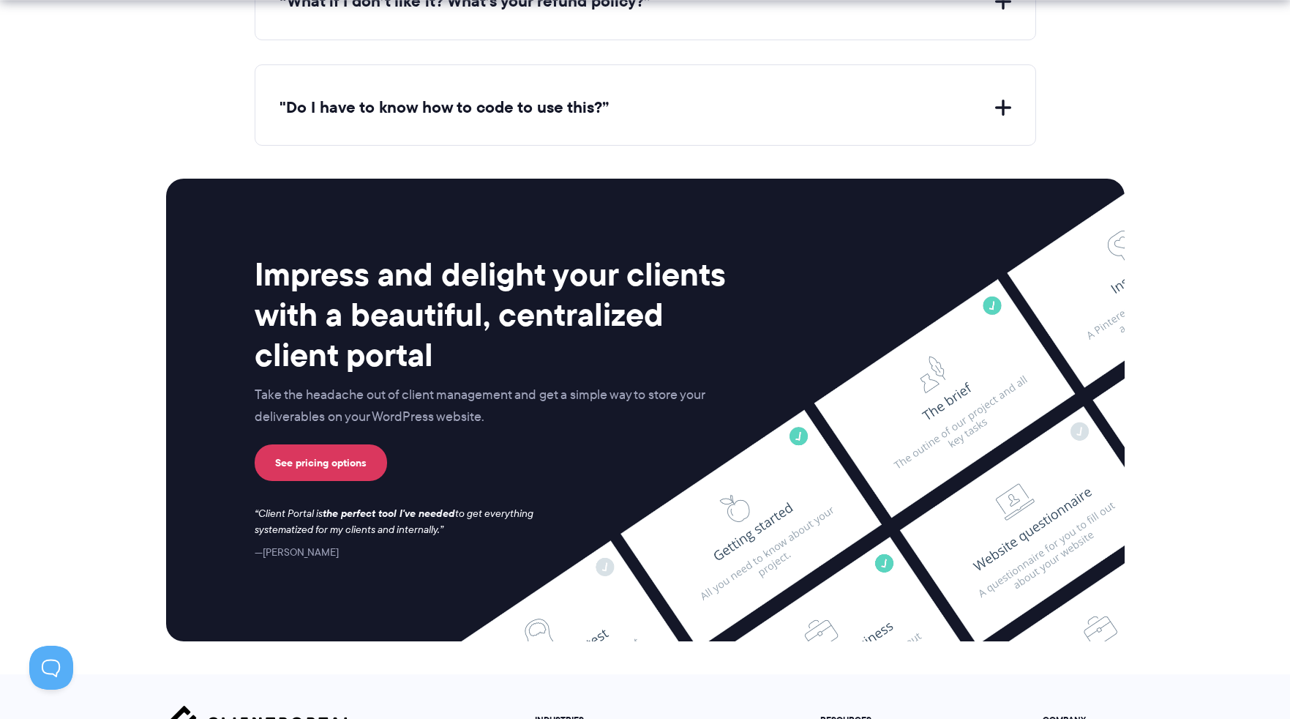 Image resolution: width=1290 pixels, height=719 pixels. I want to click on p: Take the headache out of client management and get a simple way to store your deliverables on you..., so click(495, 406).